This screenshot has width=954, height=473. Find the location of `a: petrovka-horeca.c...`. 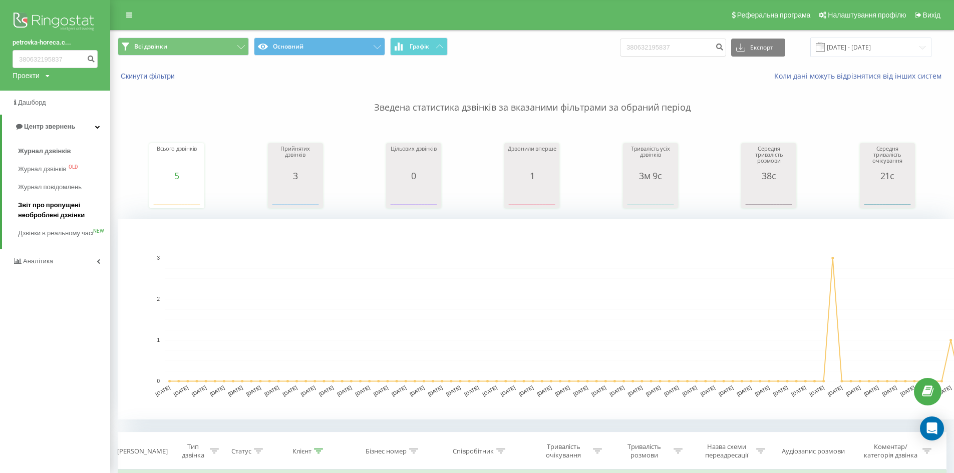

a: petrovka-horeca.c... is located at coordinates (55, 43).